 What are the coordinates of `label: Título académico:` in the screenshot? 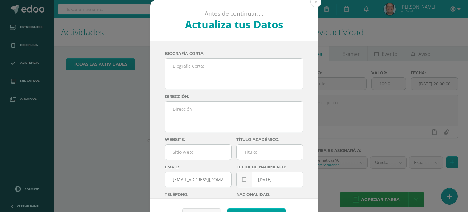 It's located at (270, 139).